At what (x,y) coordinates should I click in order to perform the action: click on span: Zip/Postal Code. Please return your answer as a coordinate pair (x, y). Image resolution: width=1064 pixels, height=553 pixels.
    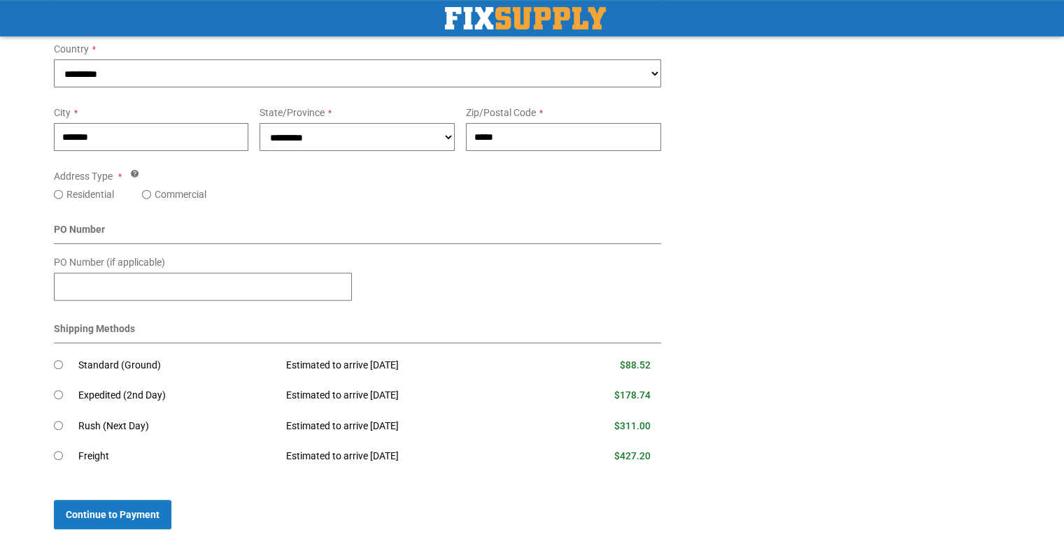
    Looking at the image, I should click on (501, 113).